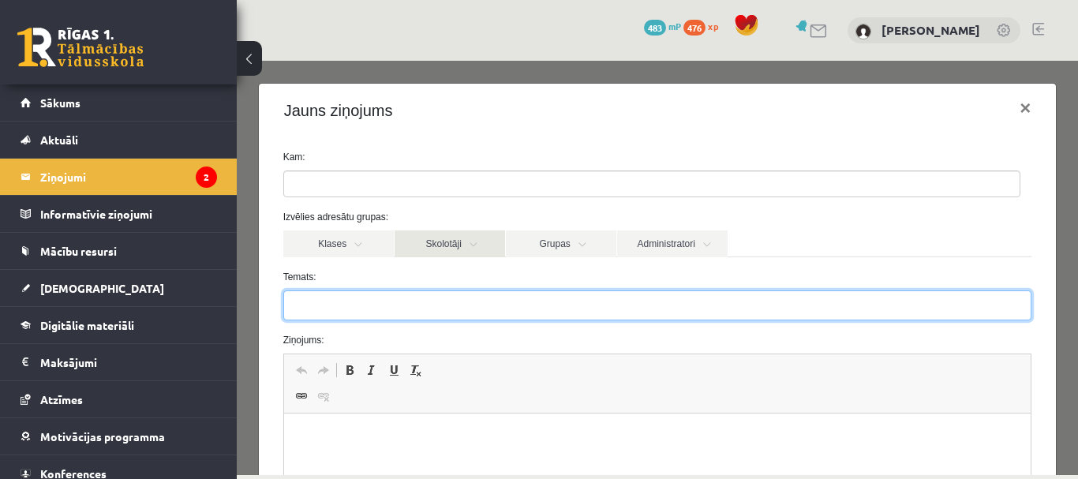  Describe the element at coordinates (421, 156) in the screenshot. I see `label: Izvēlies adresātu grupas:` at that location.